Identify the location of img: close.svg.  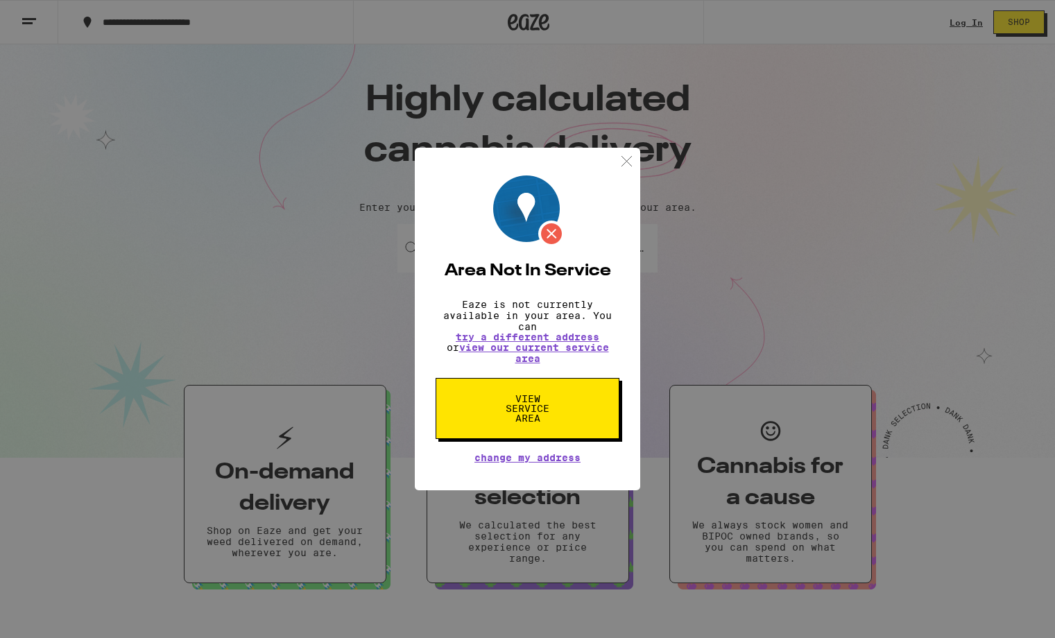
(626, 161).